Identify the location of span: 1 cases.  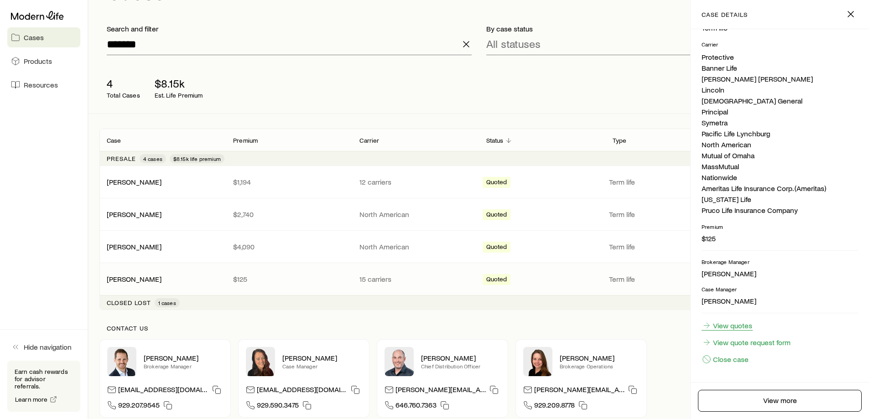
(167, 303).